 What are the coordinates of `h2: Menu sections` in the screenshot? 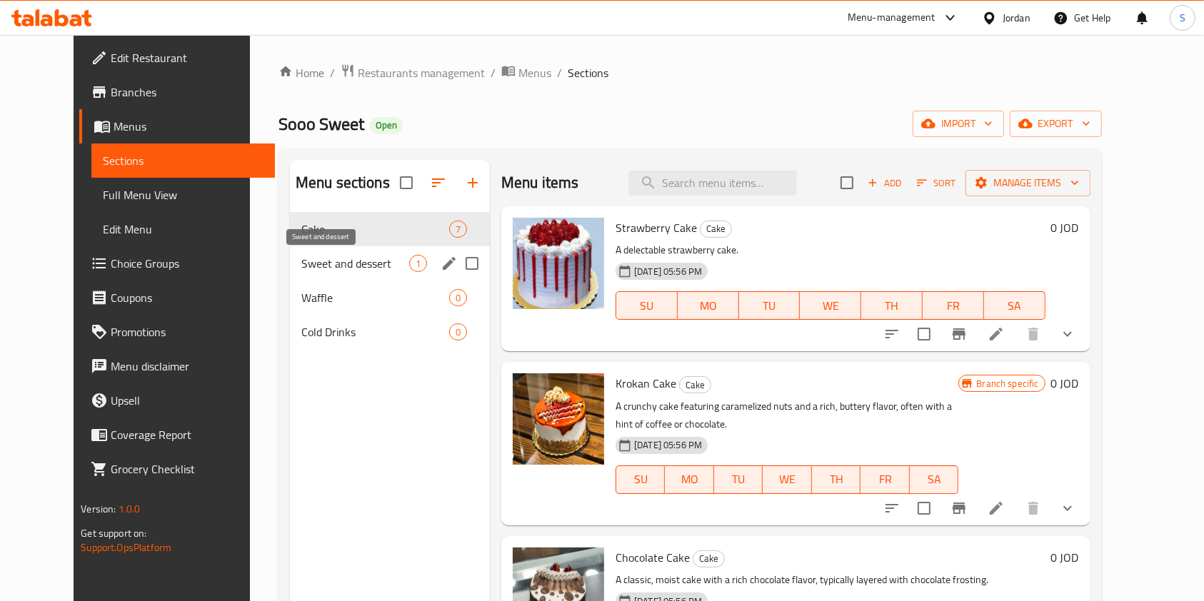 It's located at (343, 183).